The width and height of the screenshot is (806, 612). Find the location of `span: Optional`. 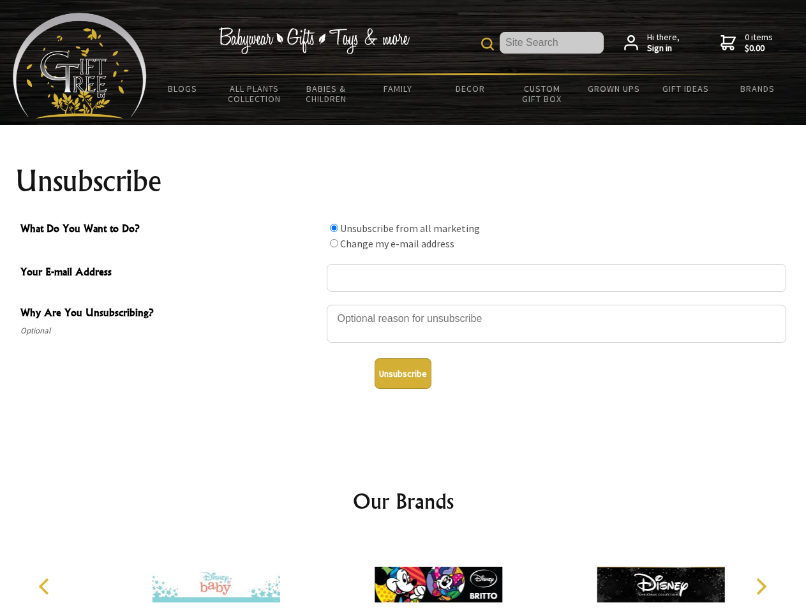

span: Optional is located at coordinates (170, 331).